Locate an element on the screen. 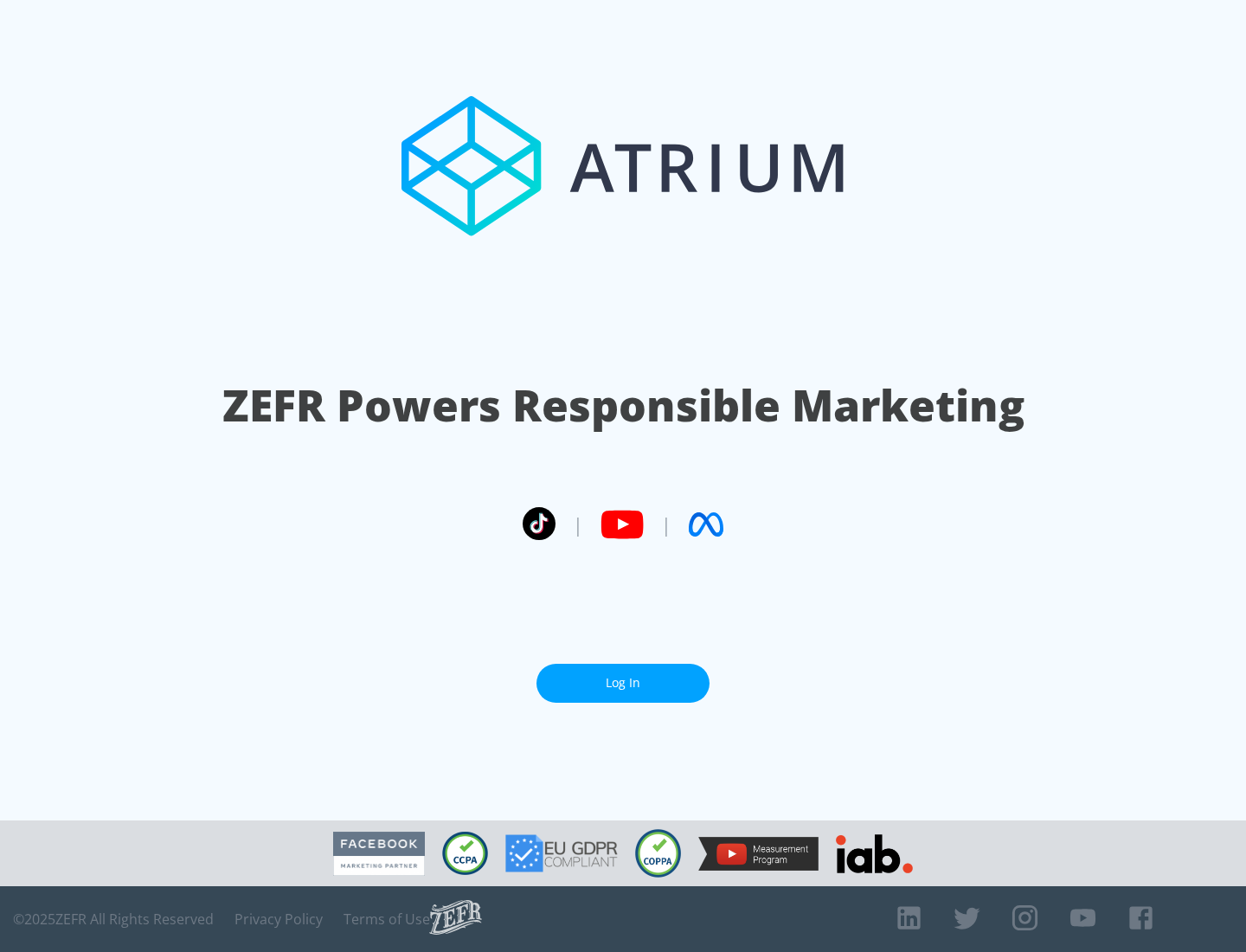  h1: ZEFR Powers Responsible Marketing is located at coordinates (623, 405).